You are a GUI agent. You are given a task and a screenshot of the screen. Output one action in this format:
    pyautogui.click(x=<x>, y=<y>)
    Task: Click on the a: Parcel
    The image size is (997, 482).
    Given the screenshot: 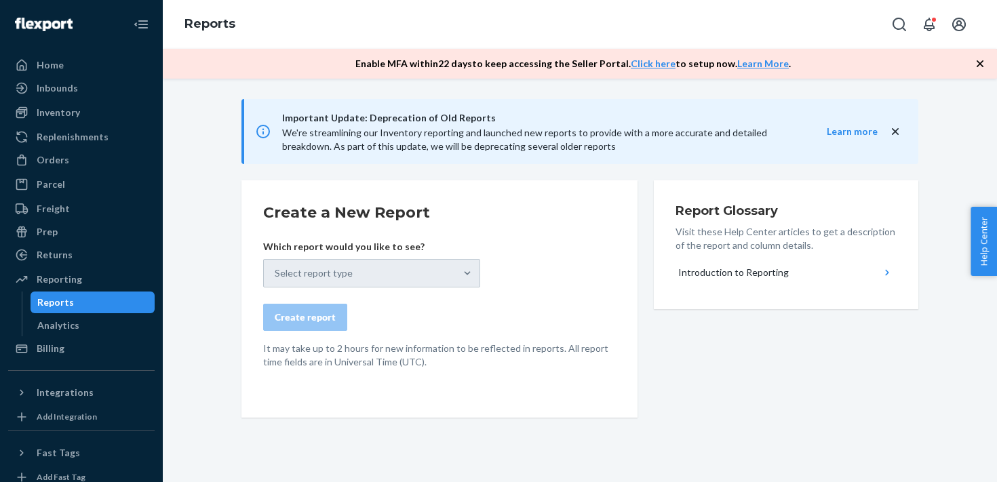 What is the action you would take?
    pyautogui.click(x=81, y=184)
    